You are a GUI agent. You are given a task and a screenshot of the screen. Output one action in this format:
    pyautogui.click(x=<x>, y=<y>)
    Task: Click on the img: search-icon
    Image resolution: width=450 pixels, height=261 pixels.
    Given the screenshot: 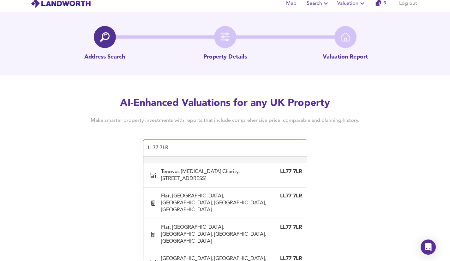 What is the action you would take?
    pyautogui.click(x=105, y=37)
    